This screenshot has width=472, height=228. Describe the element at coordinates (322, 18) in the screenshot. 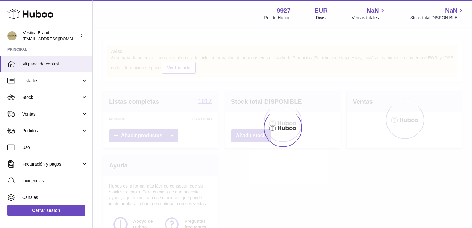

I see `div: Divisa` at that location.